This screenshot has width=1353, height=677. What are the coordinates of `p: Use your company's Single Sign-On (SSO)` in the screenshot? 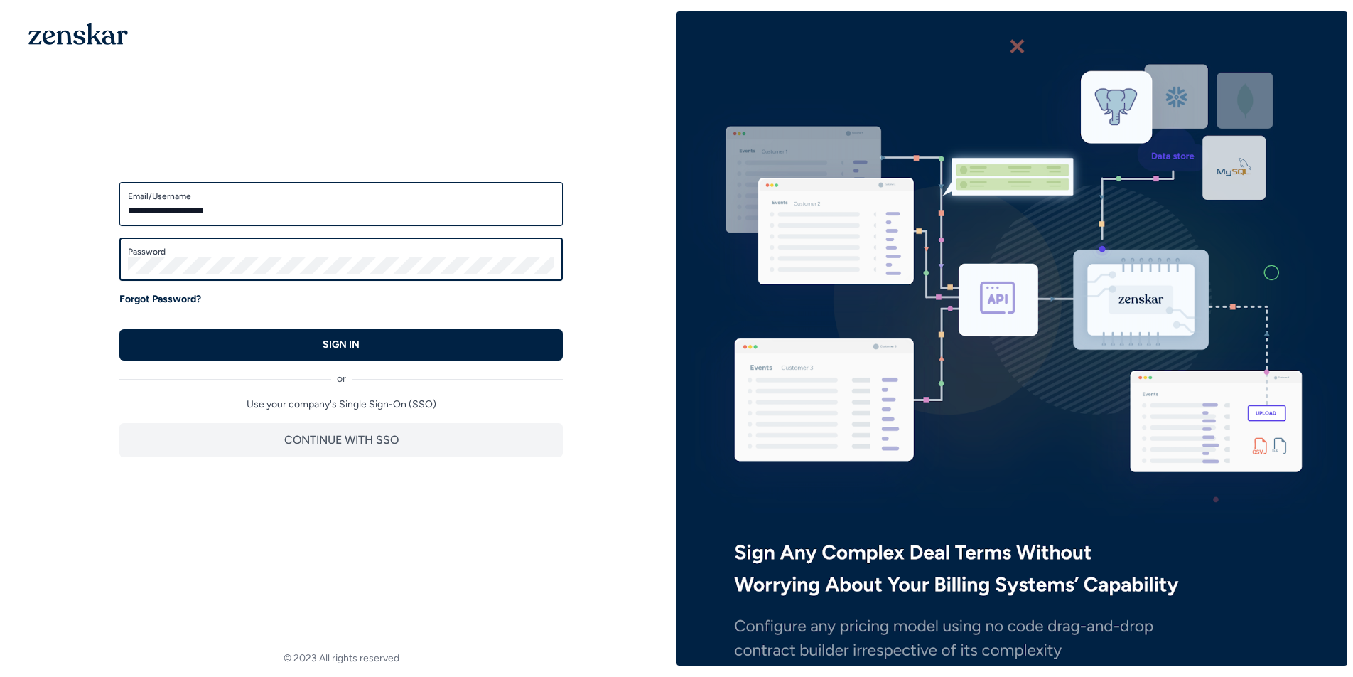 It's located at (341, 404).